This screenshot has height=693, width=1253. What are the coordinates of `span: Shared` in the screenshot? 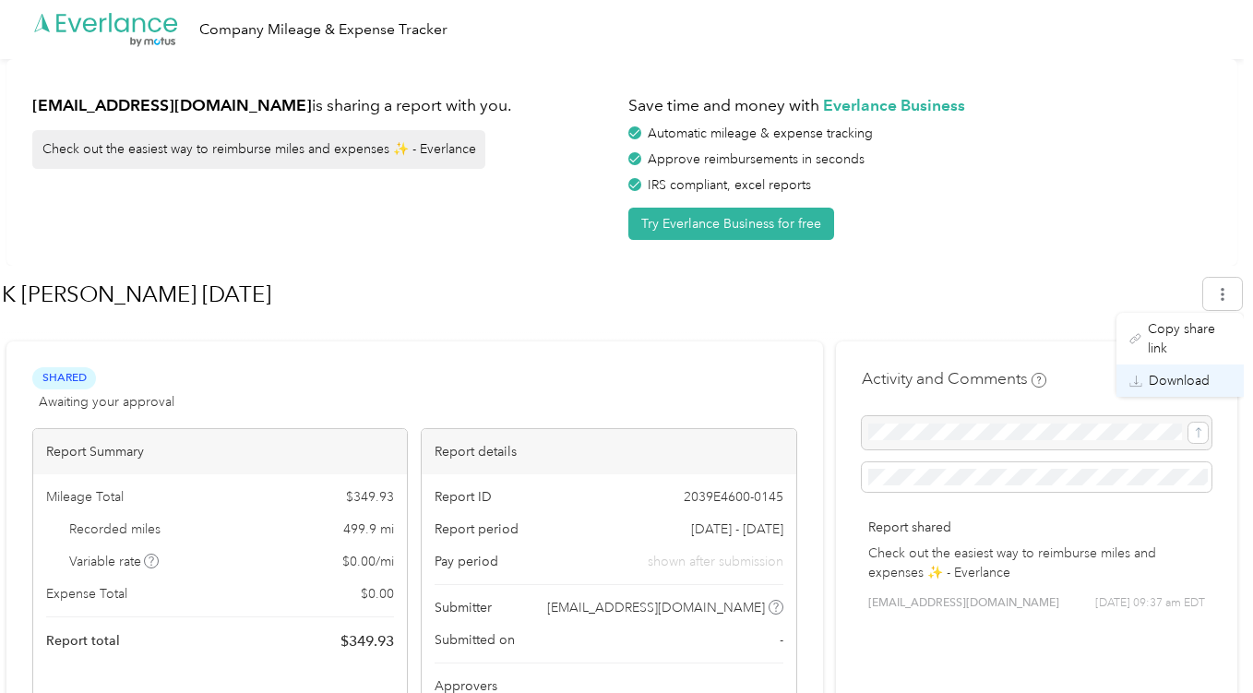 It's located at (64, 377).